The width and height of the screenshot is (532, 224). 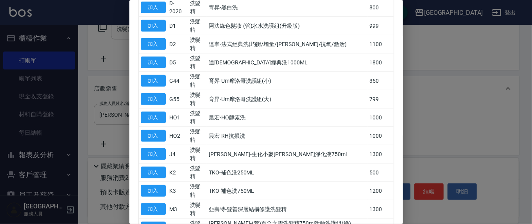 I want to click on td: 350, so click(x=381, y=81).